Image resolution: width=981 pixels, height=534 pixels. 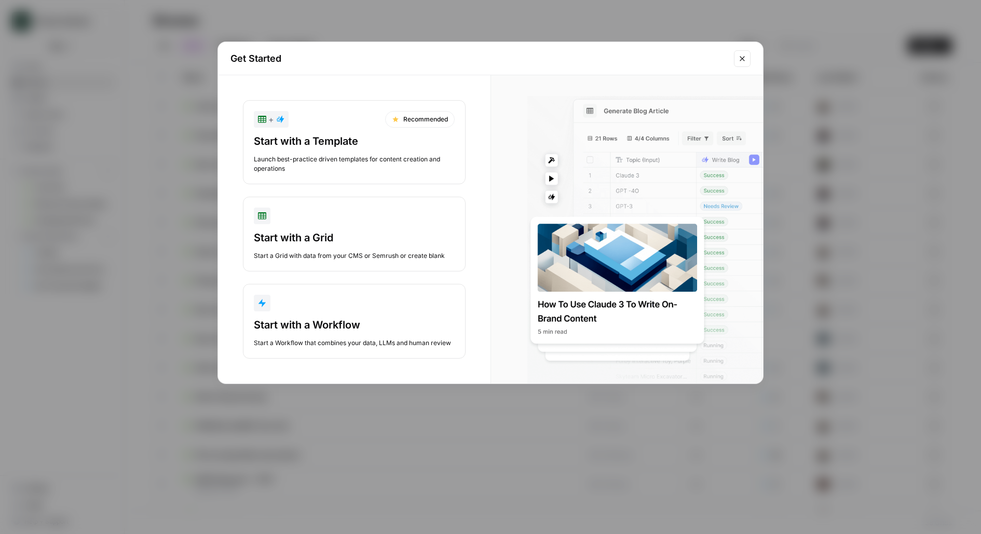 I want to click on h2: Get Started, so click(x=479, y=59).